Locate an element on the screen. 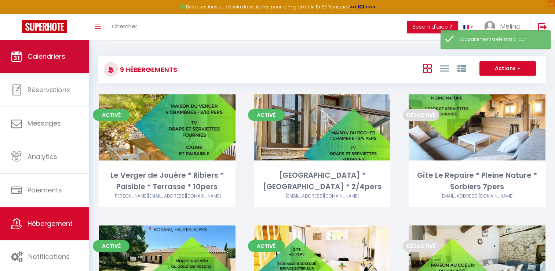 This screenshot has height=271, width=555. button: Actions is located at coordinates (508, 69).